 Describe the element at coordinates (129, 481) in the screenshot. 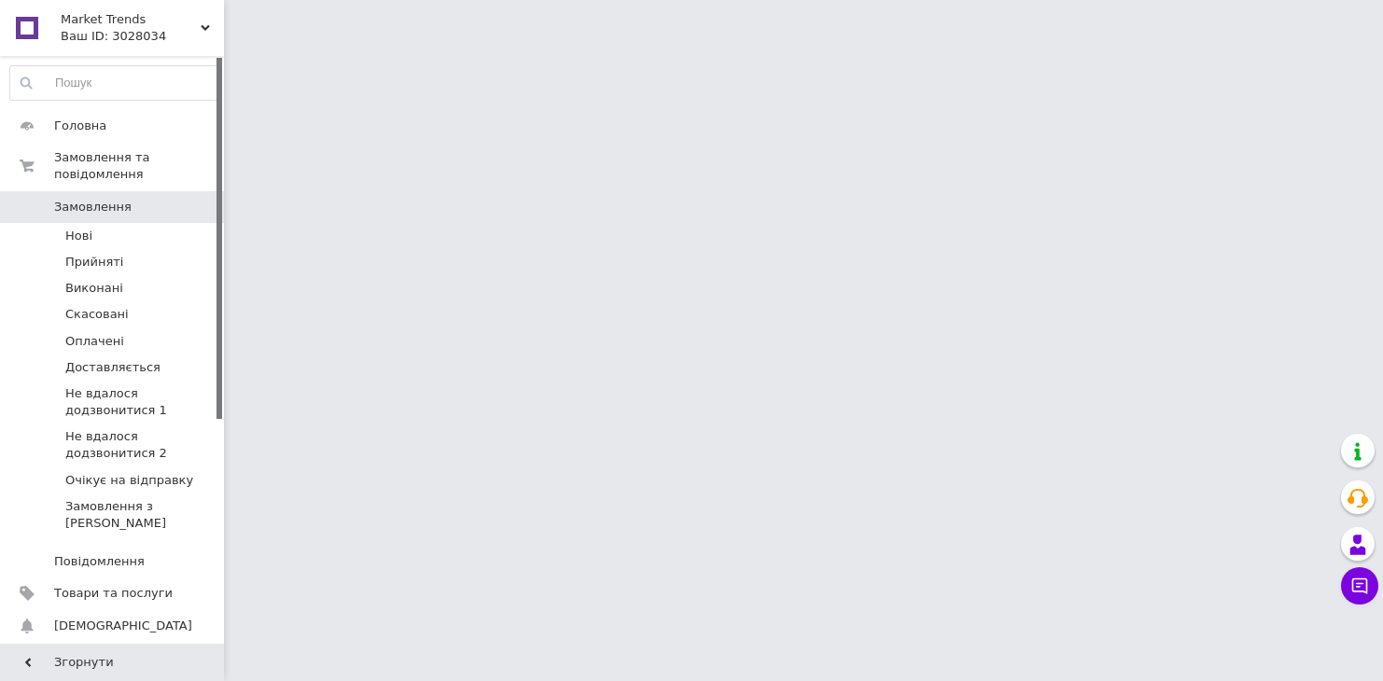

I see `span: Очікує на відправку` at that location.